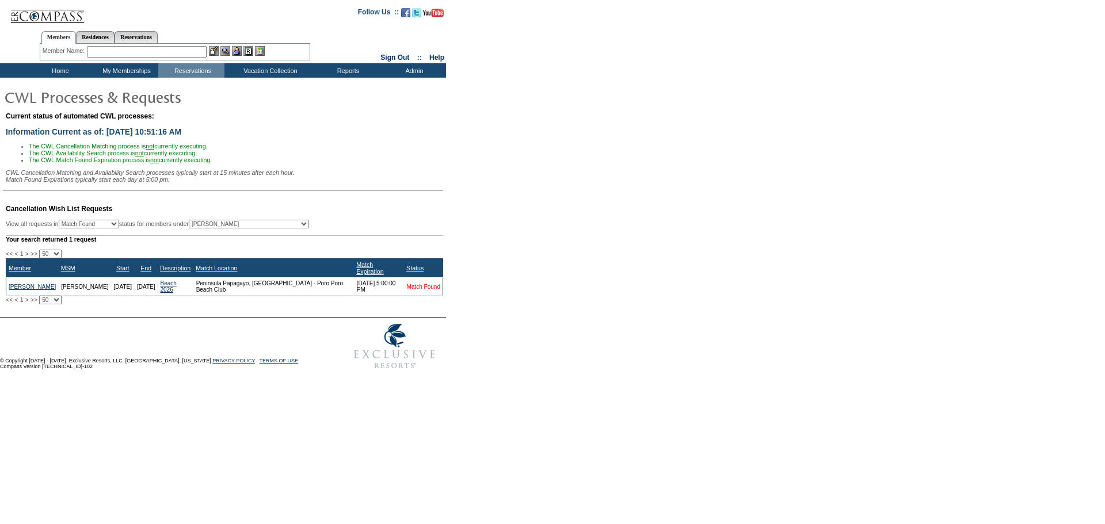  What do you see at coordinates (395, 58) in the screenshot?
I see `a: Sign Out` at bounding box center [395, 58].